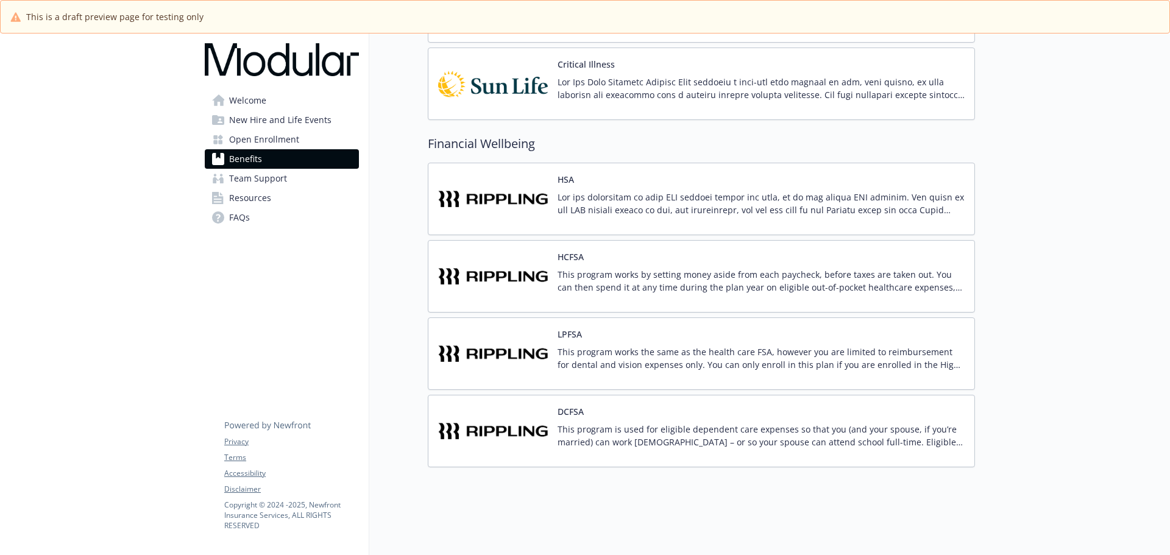 The image size is (1170, 555). Describe the element at coordinates (115, 16) in the screenshot. I see `span: This is a draft preview page for testing only` at that location.